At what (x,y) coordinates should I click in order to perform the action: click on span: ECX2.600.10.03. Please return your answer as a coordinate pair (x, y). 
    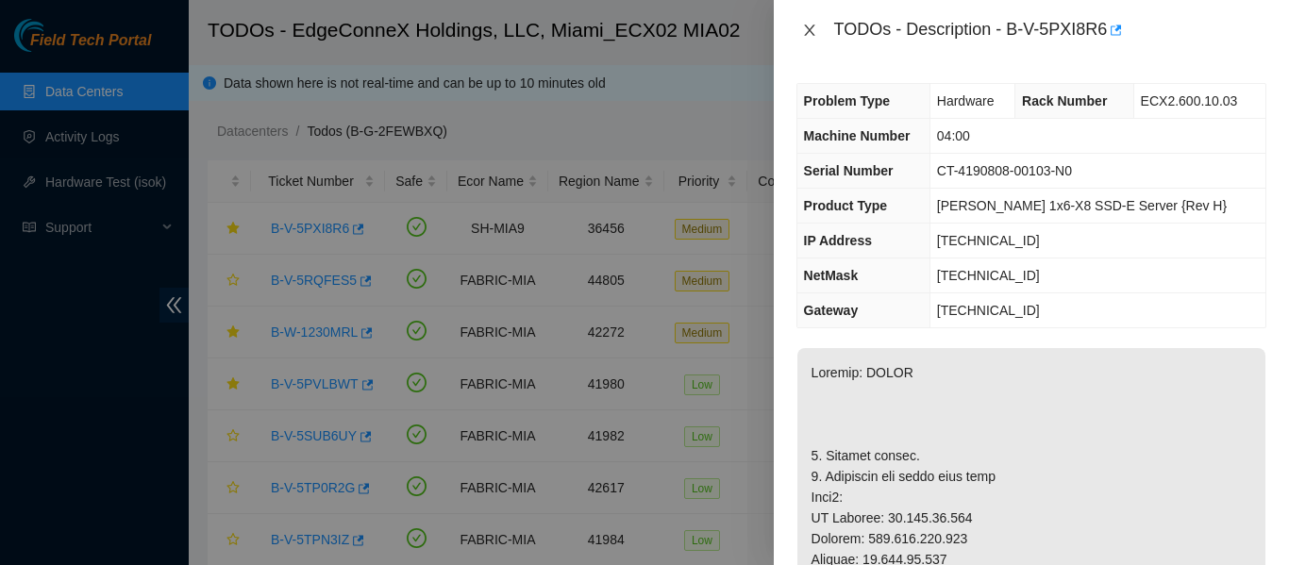
    Looking at the image, I should click on (1189, 101).